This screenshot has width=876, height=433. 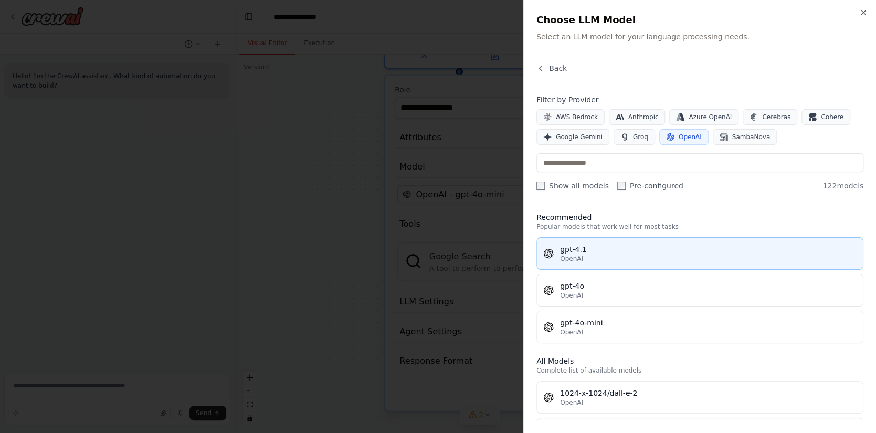 I want to click on button: gpt-4oOpenAI, so click(x=699, y=290).